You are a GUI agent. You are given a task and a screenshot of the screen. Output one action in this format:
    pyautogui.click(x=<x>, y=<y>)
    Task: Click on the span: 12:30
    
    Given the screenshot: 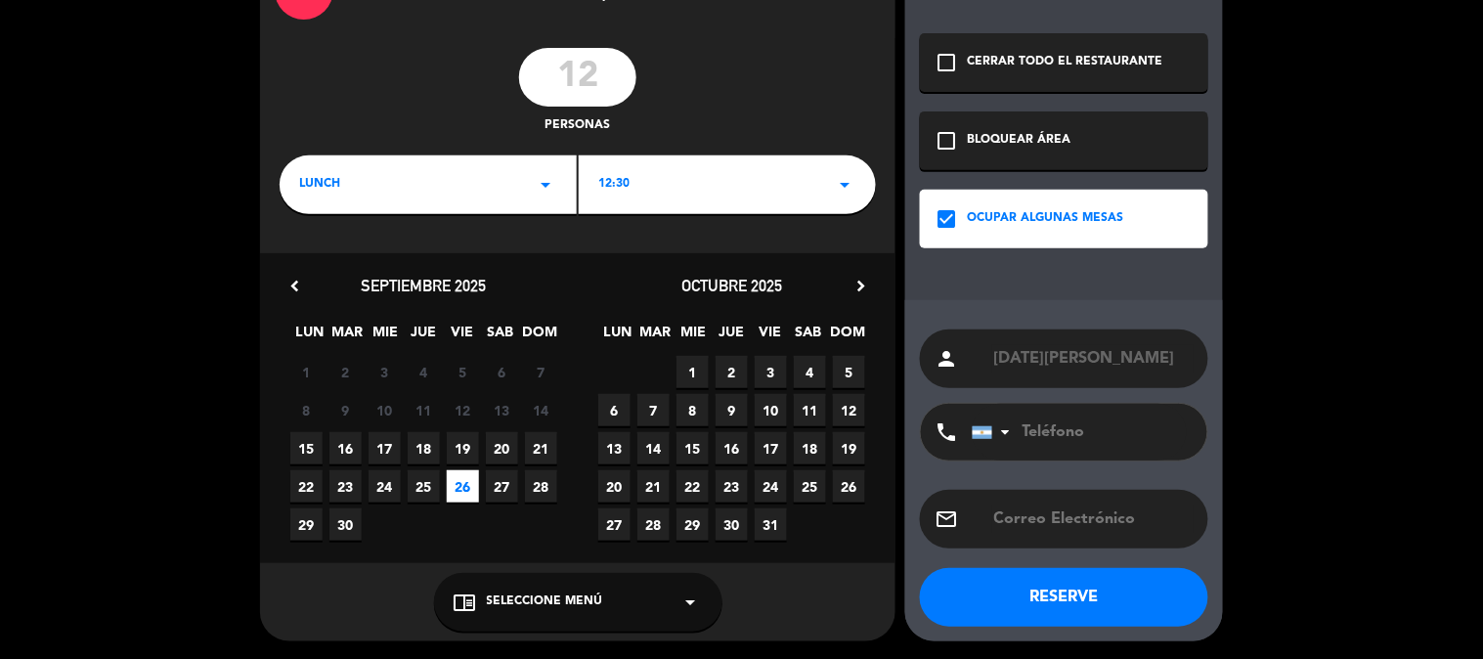 What is the action you would take?
    pyautogui.click(x=614, y=185)
    